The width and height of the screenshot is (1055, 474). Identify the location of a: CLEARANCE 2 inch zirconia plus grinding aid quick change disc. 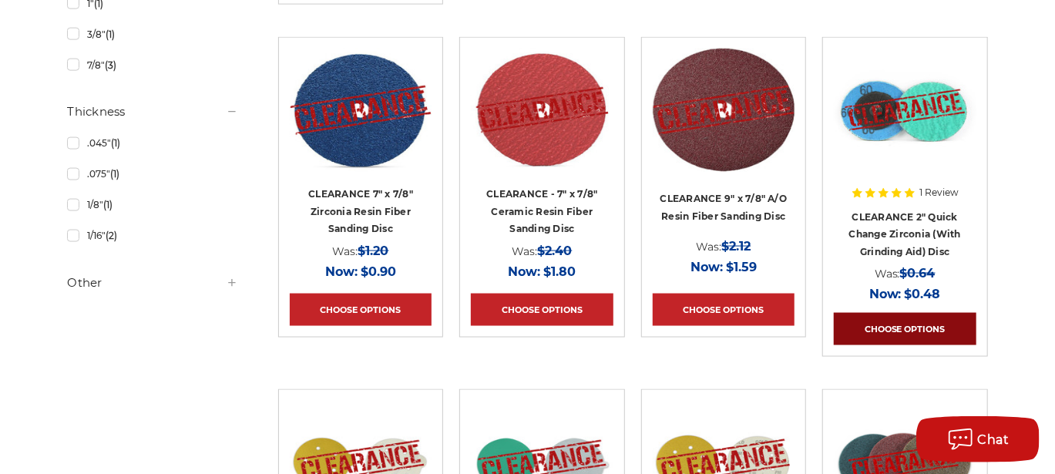
(905, 142).